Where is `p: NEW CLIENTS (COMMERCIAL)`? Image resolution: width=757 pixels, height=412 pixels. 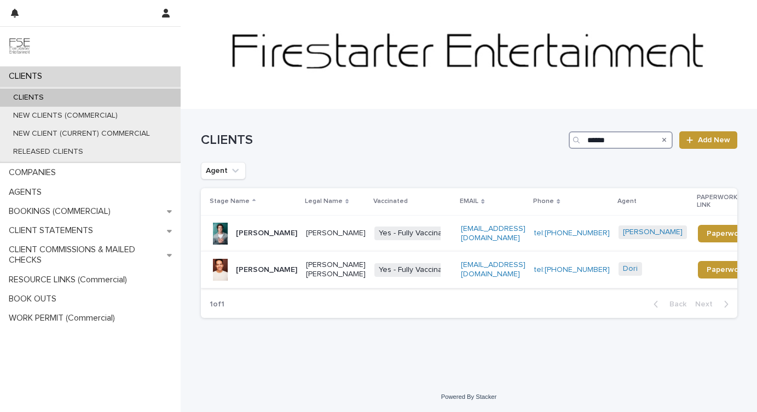 p: NEW CLIENTS (COMMERCIAL) is located at coordinates (65, 115).